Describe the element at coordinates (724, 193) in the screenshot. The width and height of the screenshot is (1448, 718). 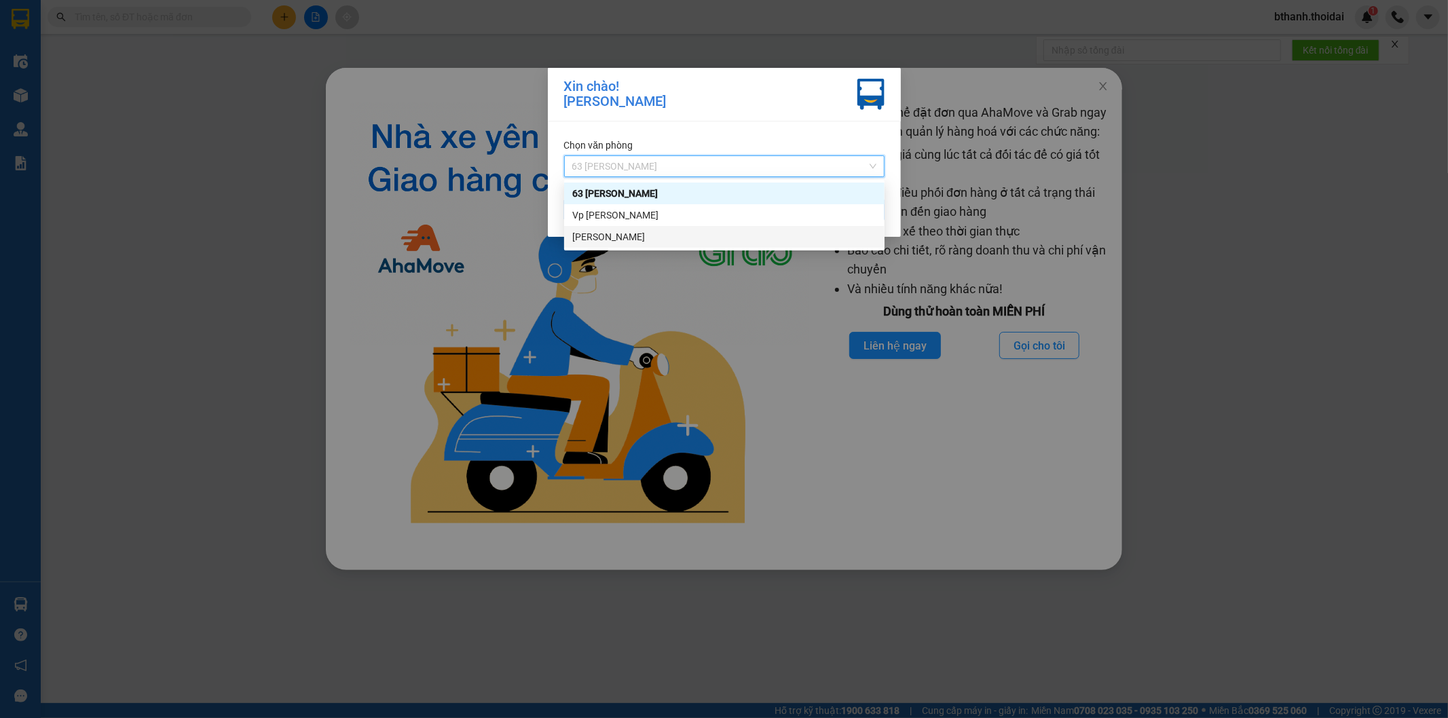
I see `div: 63 Trần Quang Tặng` at that location.